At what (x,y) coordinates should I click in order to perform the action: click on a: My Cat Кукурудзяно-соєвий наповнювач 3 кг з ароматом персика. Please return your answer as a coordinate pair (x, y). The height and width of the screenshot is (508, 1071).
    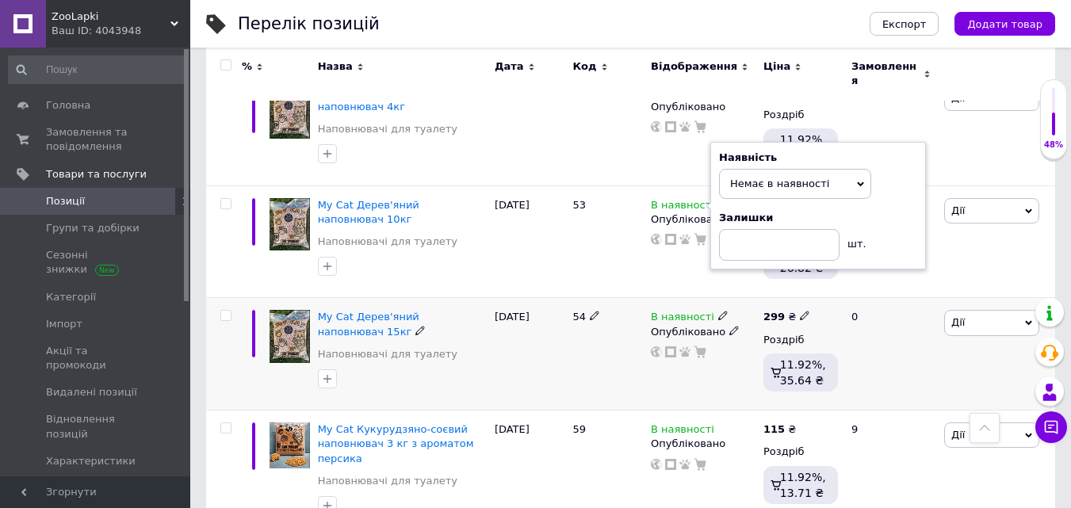
    Looking at the image, I should click on (395, 443).